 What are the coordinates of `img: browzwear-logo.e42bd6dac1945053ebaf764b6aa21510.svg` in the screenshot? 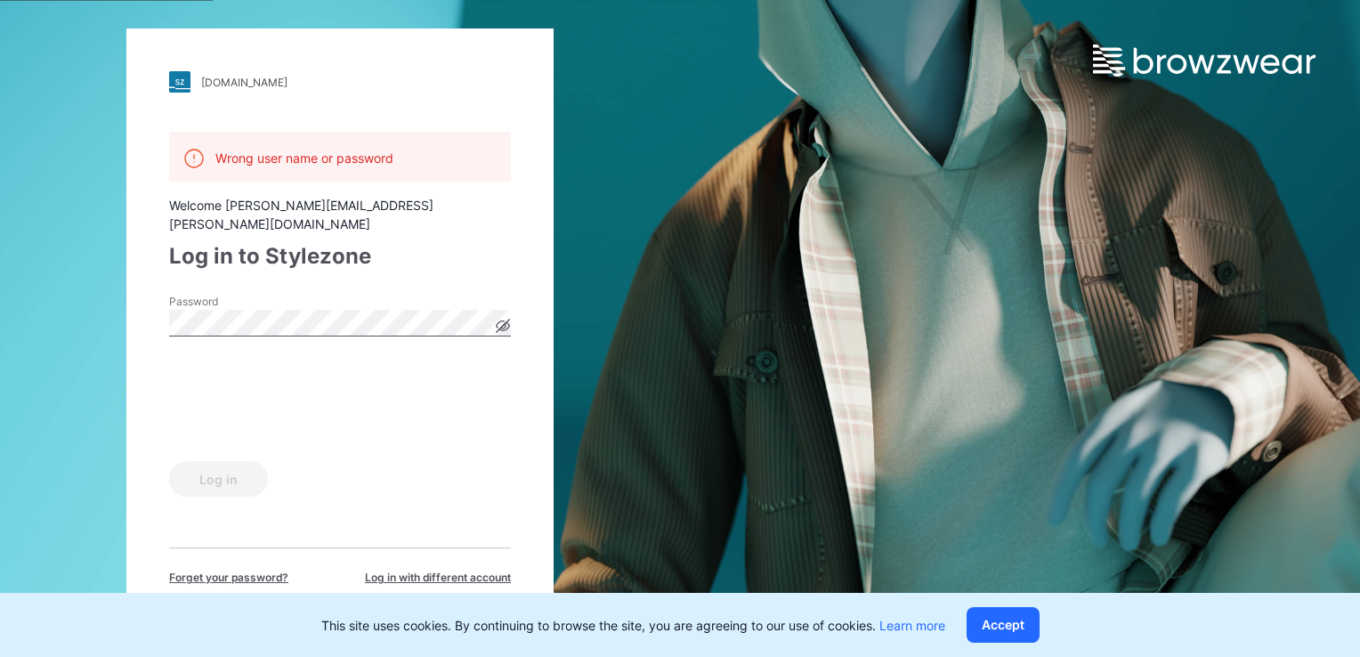 It's located at (1204, 61).